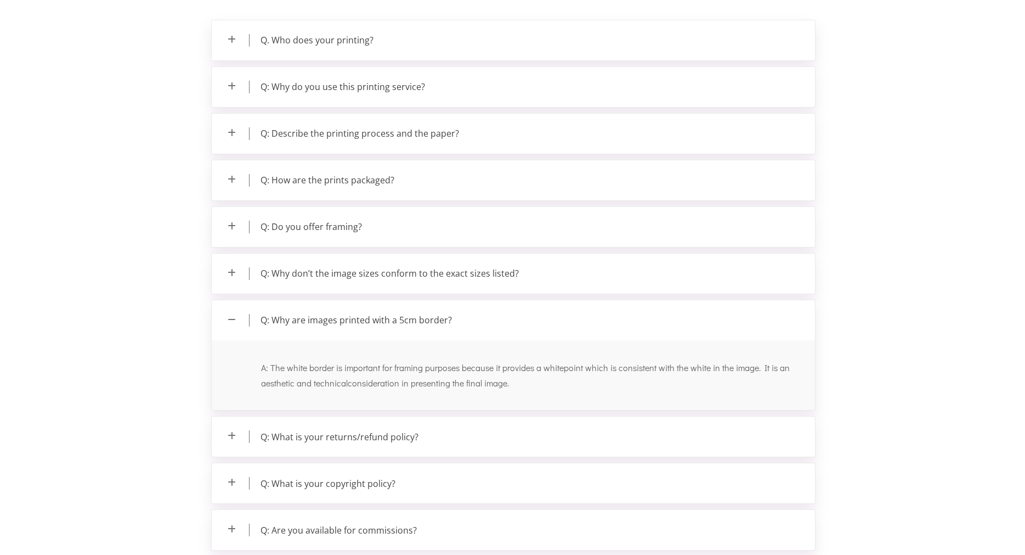 The height and width of the screenshot is (555, 1025). What do you see at coordinates (514, 483) in the screenshot?
I see `p: Q: What is your copyright policy?` at bounding box center [514, 483].